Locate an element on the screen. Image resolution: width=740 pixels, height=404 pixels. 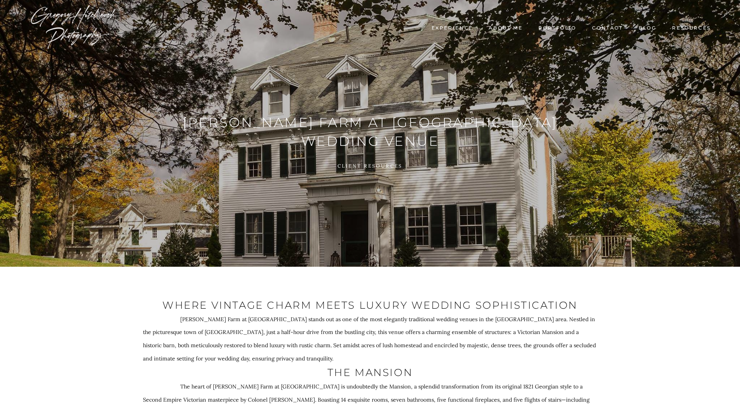
a: Contact is located at coordinates (608, 28).